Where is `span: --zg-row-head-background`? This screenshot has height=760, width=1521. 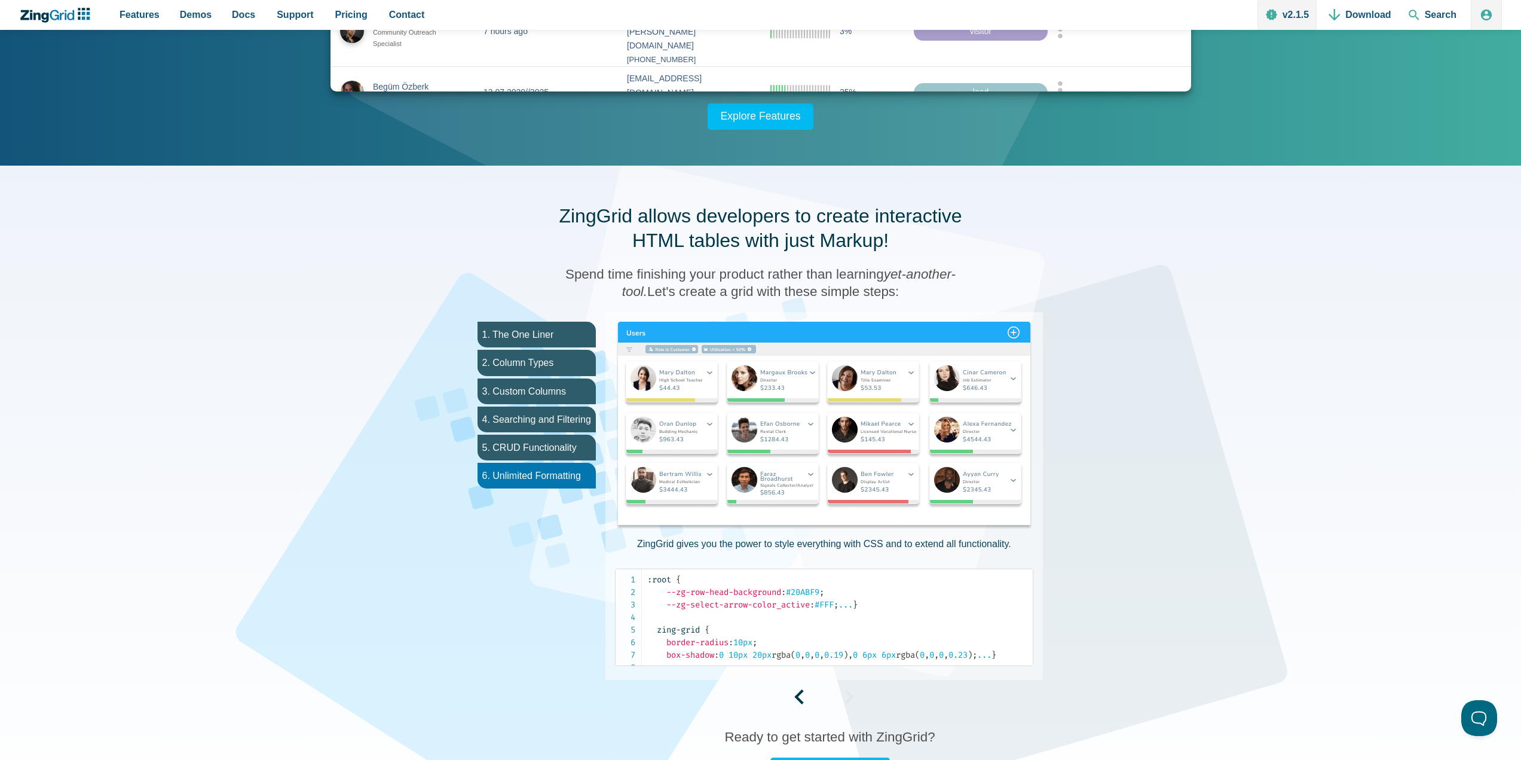 span: --zg-row-head-background is located at coordinates (724, 592).